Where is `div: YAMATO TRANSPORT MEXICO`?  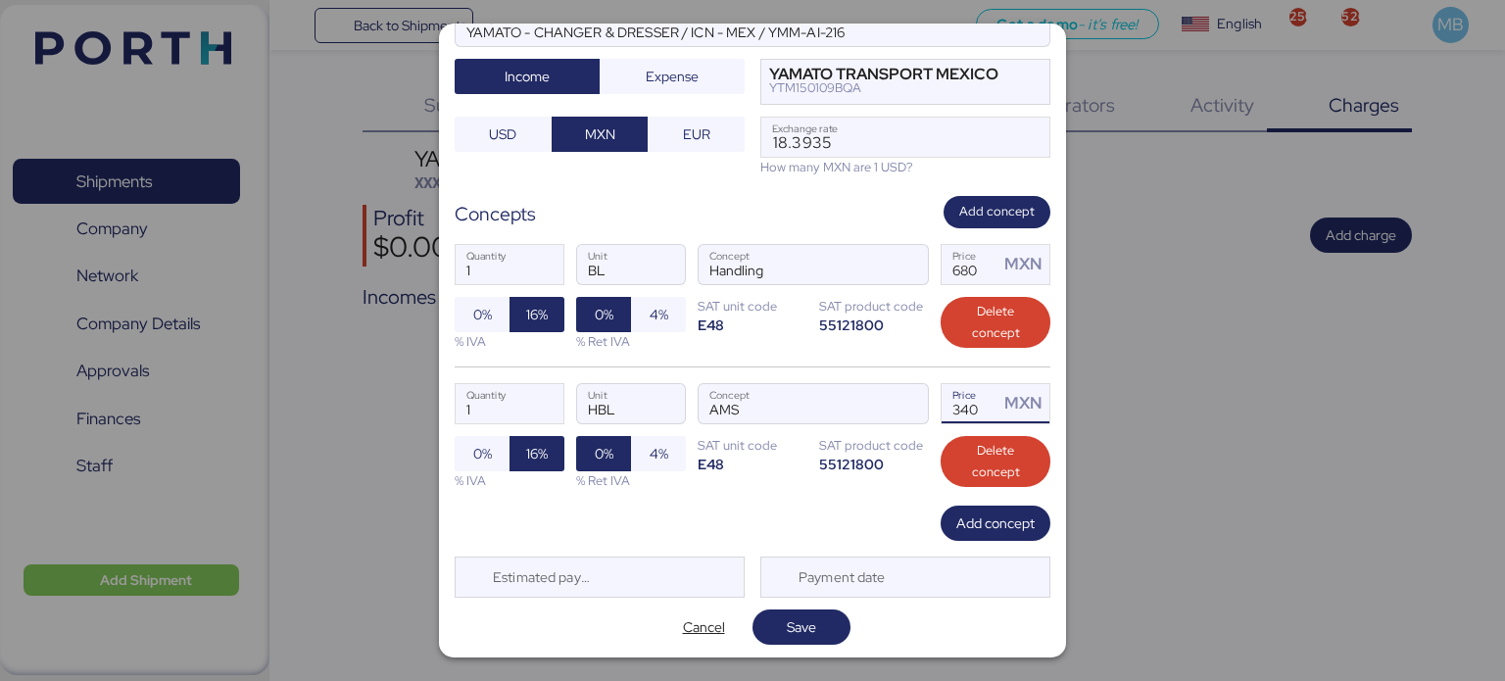 div: YAMATO TRANSPORT MEXICO is located at coordinates (884, 74).